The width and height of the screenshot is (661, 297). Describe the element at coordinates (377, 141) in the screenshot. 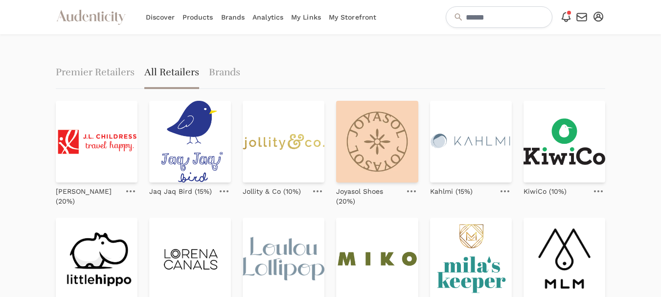

I see `img: da055878049b6d7dee11e1452f94f521.jpg` at that location.